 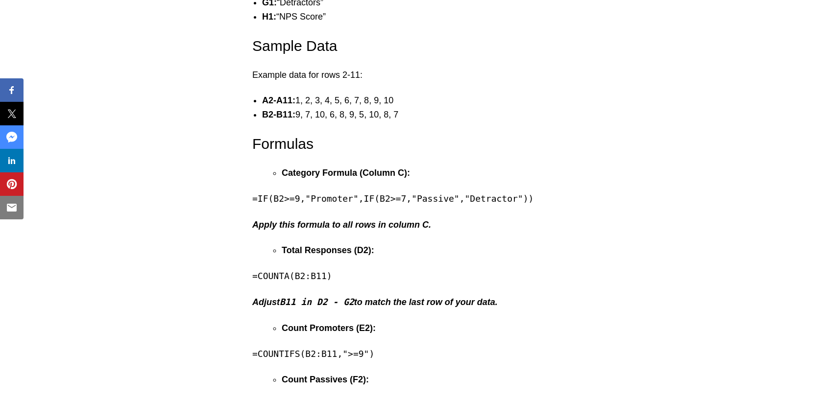 What do you see at coordinates (411, 354) in the screenshot?
I see `pre: =COUNTIFS(B2:B11,">=9")` at bounding box center [411, 354].